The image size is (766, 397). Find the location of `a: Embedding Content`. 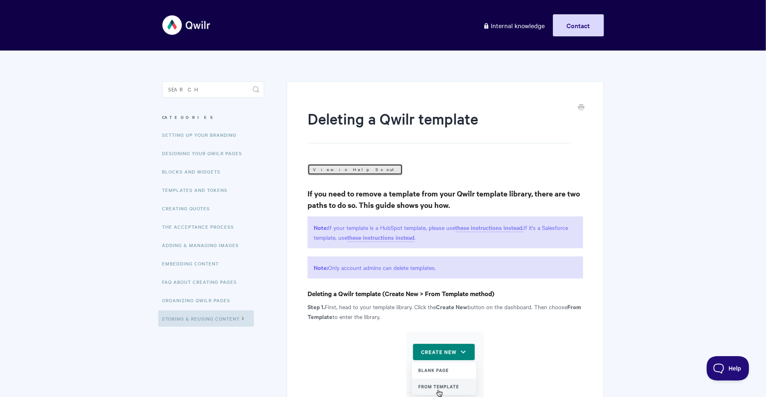

a: Embedding Content is located at coordinates (194, 264).